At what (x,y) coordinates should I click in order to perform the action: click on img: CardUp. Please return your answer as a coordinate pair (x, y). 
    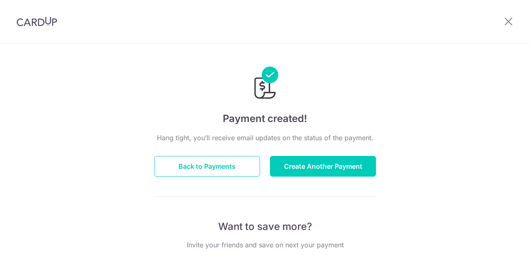
    Looking at the image, I should click on (37, 22).